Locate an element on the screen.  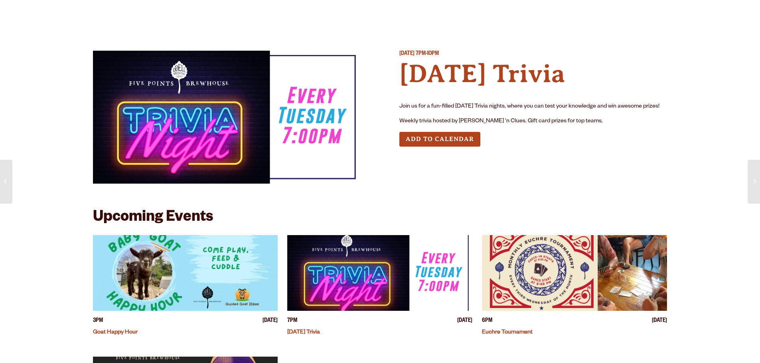
span: Impact is located at coordinates (537, 13).